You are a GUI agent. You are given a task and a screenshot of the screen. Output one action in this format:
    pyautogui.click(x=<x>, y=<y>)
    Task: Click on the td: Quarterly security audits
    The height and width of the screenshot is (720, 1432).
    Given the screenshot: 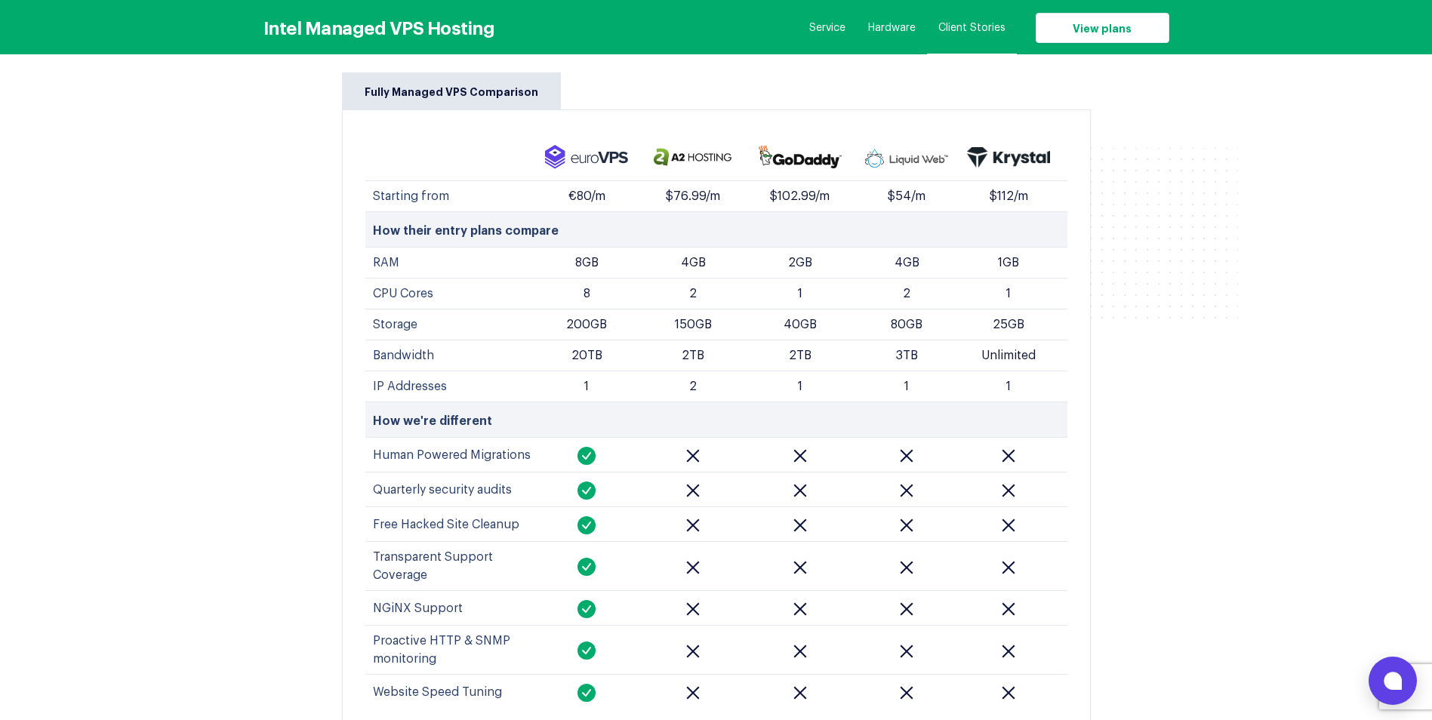 What is the action you would take?
    pyautogui.click(x=449, y=490)
    